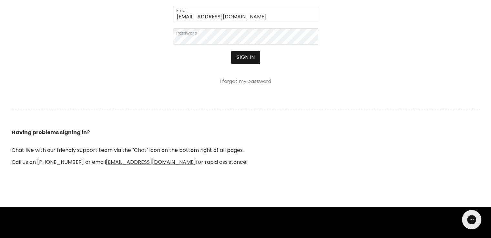 Image resolution: width=491 pixels, height=238 pixels. I want to click on b: Having problems signing in?, so click(51, 132).